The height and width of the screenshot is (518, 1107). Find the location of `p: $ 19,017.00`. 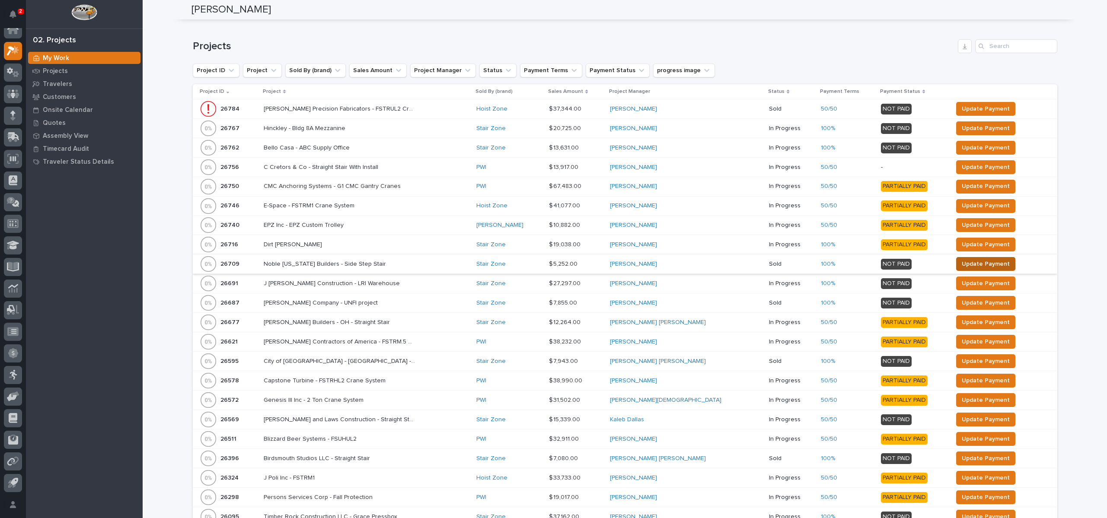

p: $ 19,017.00 is located at coordinates (564, 496).